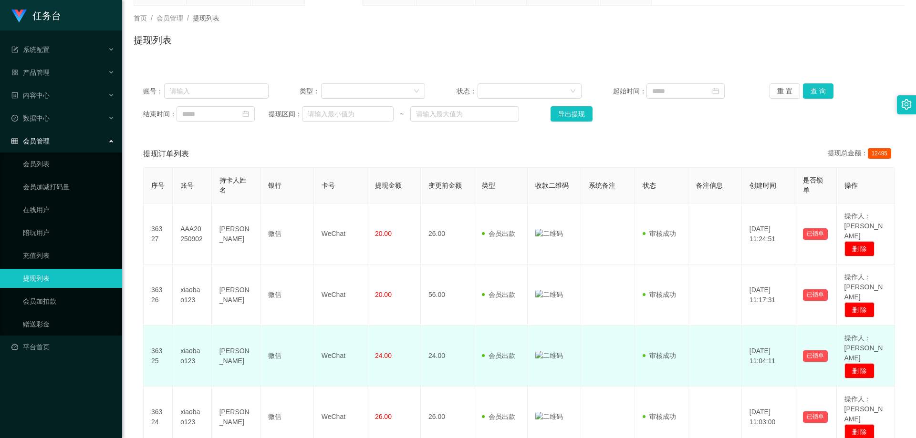  Describe the element at coordinates (154, 91) in the screenshot. I see `span: 账号：` at that location.